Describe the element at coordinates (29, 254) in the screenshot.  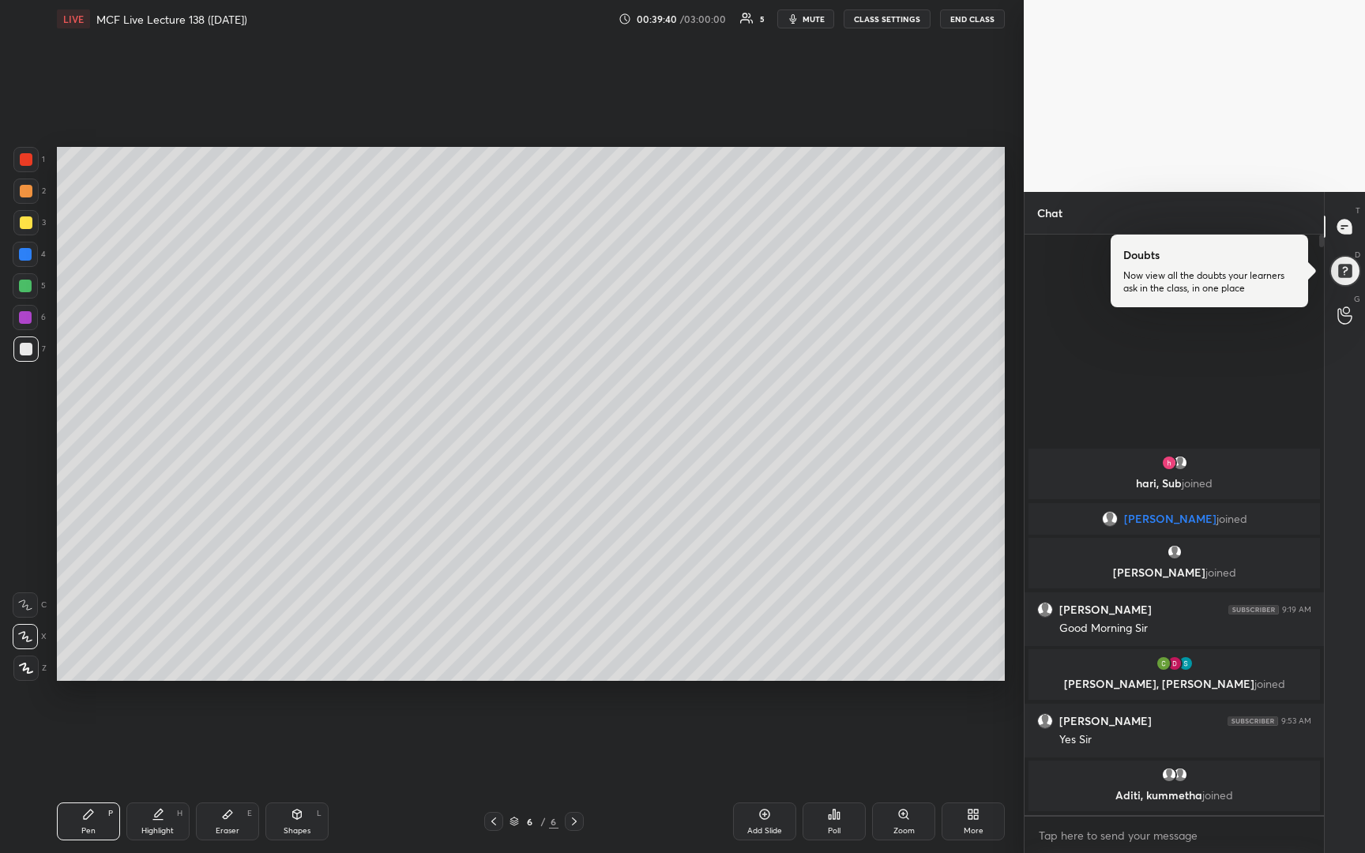
I see `div: 4` at that location.